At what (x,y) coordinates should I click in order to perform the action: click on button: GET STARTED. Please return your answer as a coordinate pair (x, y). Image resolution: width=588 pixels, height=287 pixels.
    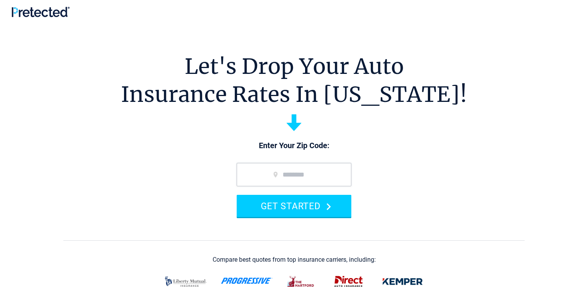
    Looking at the image, I should click on (294, 205).